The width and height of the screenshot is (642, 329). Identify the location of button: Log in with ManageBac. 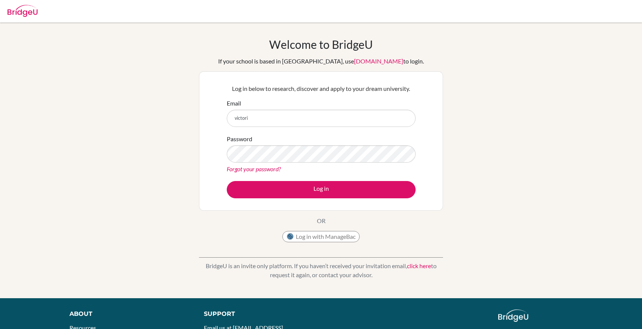
(321, 237).